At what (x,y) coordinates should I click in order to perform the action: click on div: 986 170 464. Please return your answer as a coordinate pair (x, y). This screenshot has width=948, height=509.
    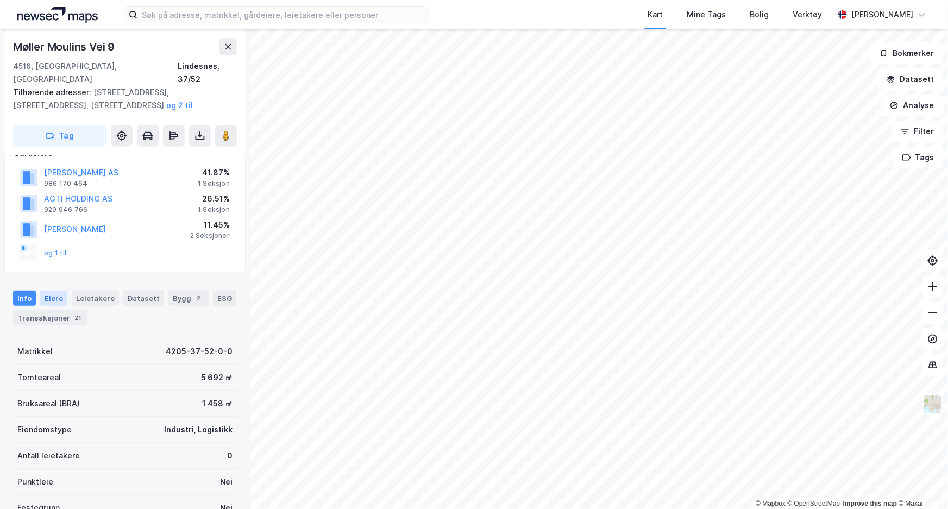
    Looking at the image, I should click on (66, 184).